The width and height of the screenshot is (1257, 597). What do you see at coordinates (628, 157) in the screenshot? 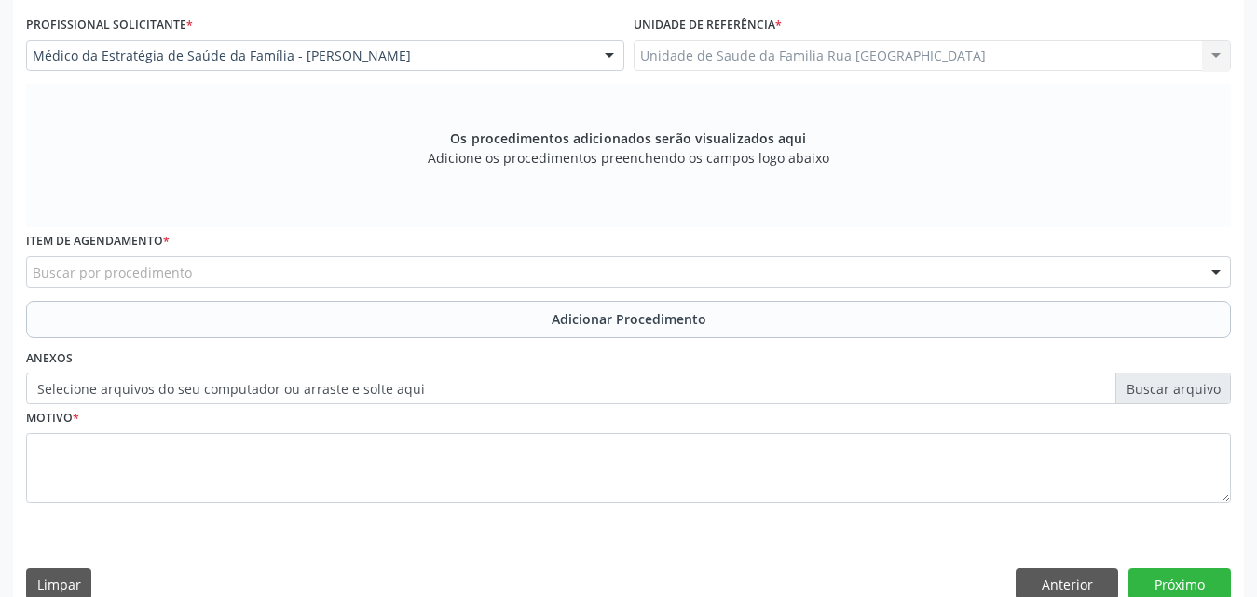
I see `span: Adicione os procedimentos preenchendo os campos logo abaixo` at bounding box center [628, 157].